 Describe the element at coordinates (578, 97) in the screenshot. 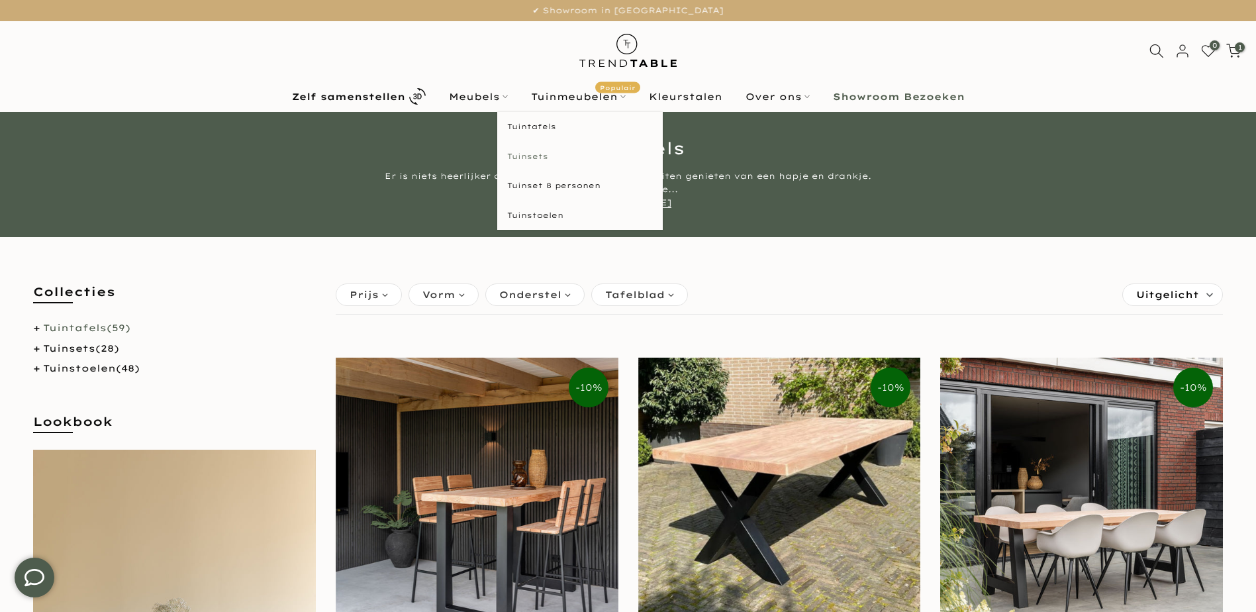

I see `a: TuinmeubelenPopulair` at that location.